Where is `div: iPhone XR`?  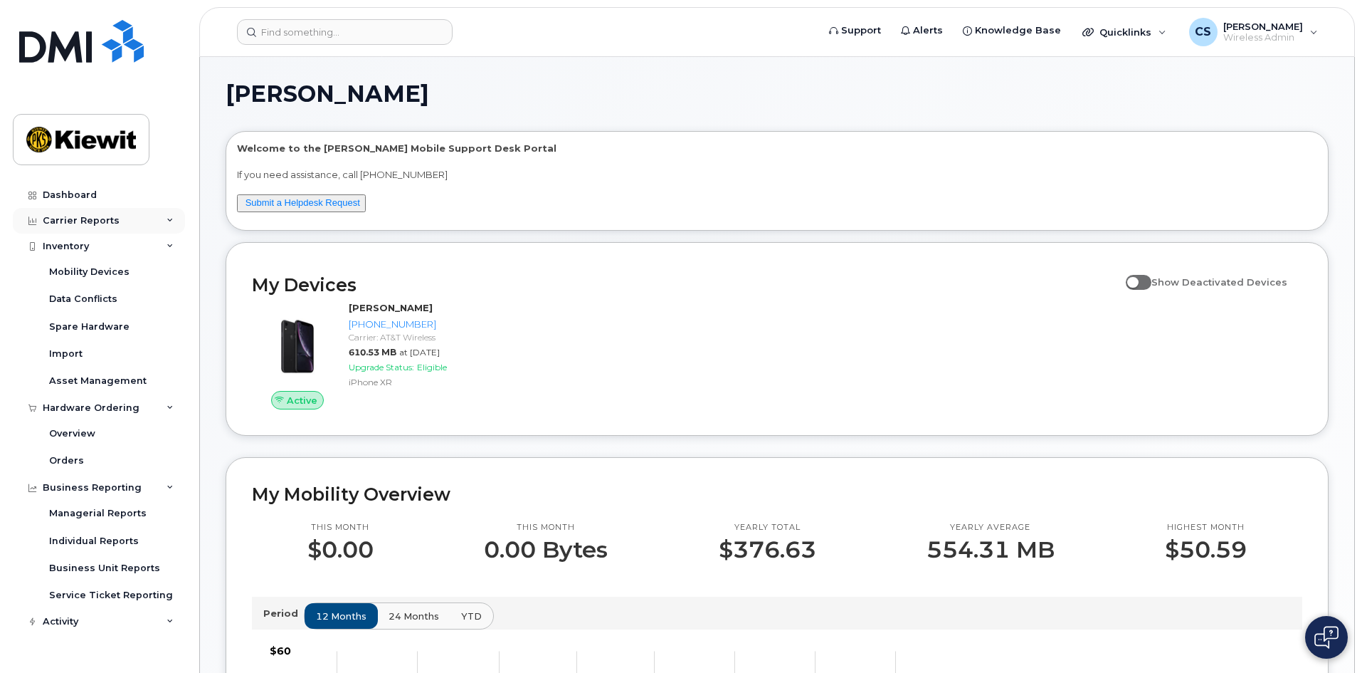
div: iPhone XR is located at coordinates (422, 381).